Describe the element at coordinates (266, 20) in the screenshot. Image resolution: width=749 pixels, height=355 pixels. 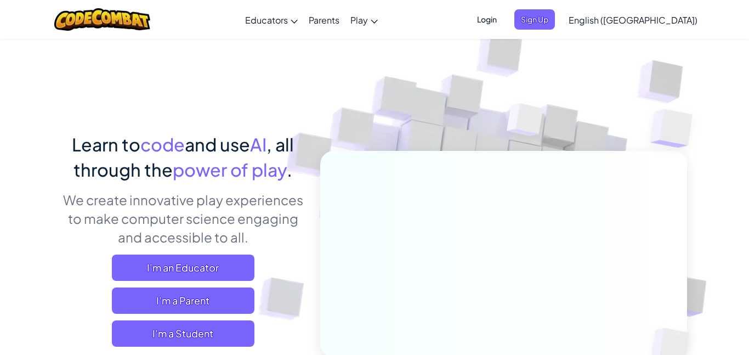
I see `span: Educators` at that location.